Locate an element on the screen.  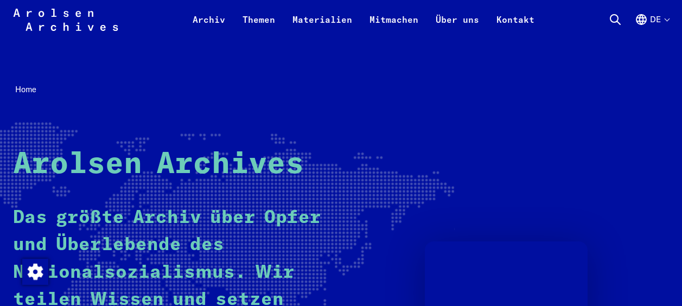
a: Kontakt is located at coordinates (515, 26).